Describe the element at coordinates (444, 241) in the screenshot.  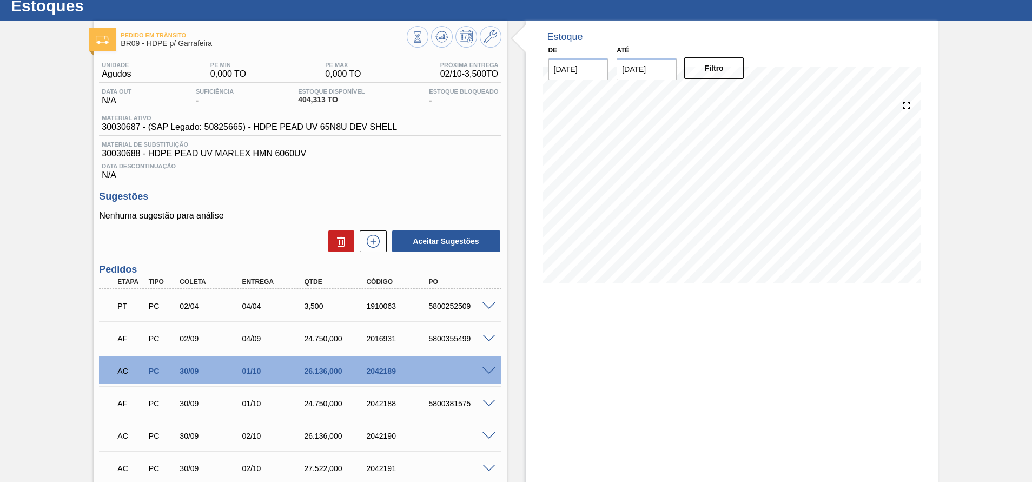
I see `div: Aceitar Sugestões` at that location.